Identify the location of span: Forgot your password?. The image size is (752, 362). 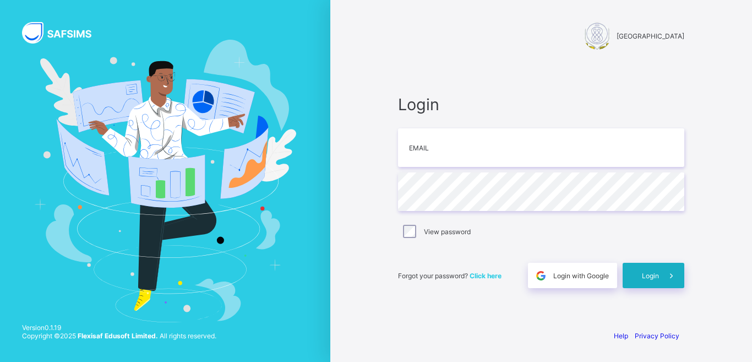
(450, 275).